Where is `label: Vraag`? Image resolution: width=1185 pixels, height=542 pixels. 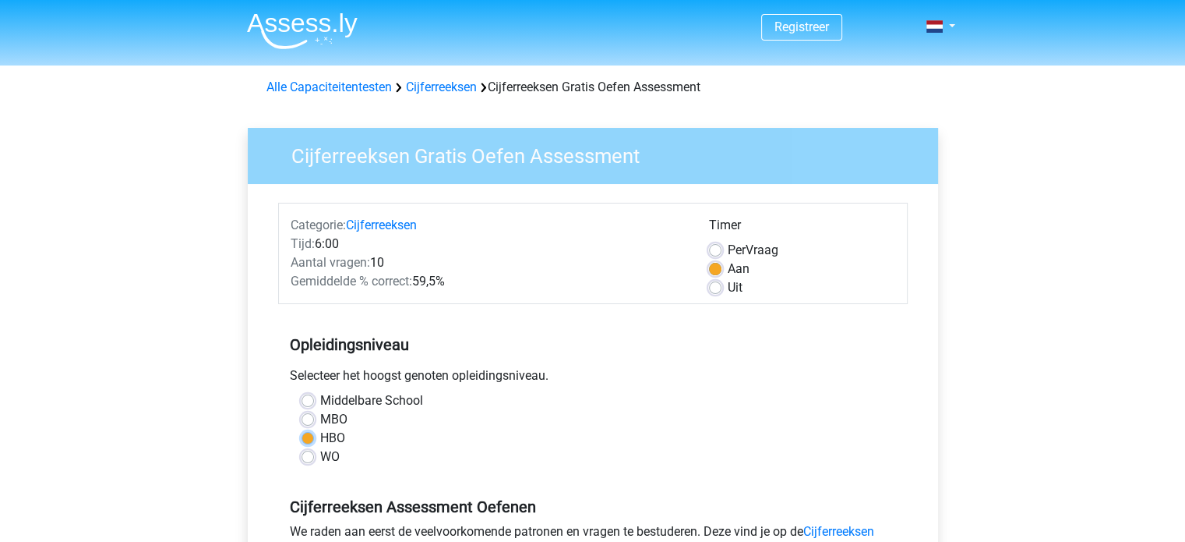 label: Vraag is located at coordinates (753, 250).